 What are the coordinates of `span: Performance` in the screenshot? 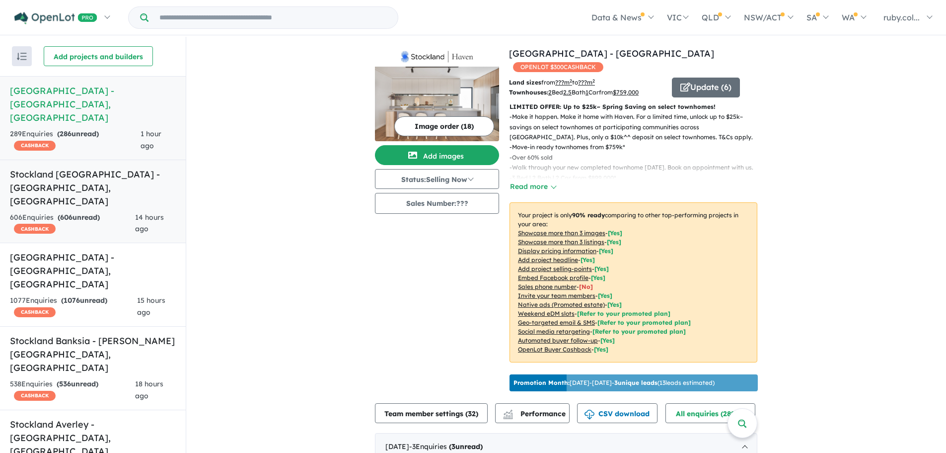 It's located at (535, 413).